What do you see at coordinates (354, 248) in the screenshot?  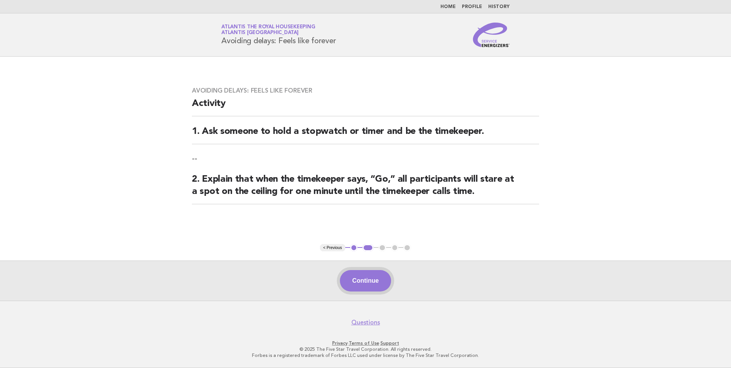 I see `button: 1` at bounding box center [354, 248].